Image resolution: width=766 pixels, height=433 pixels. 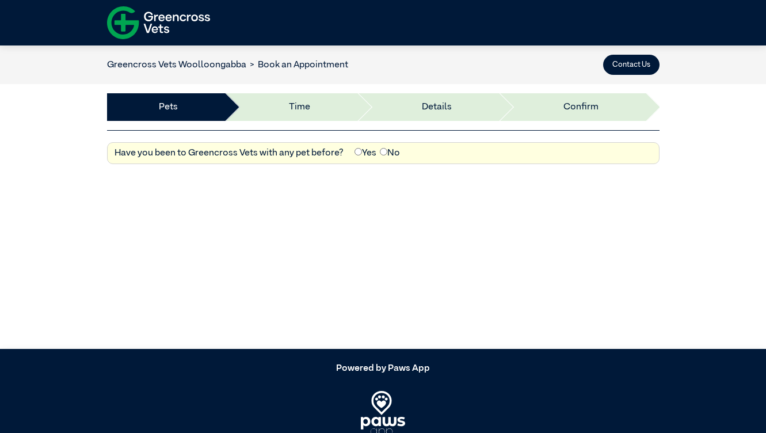 I want to click on input: No, so click(x=383, y=151).